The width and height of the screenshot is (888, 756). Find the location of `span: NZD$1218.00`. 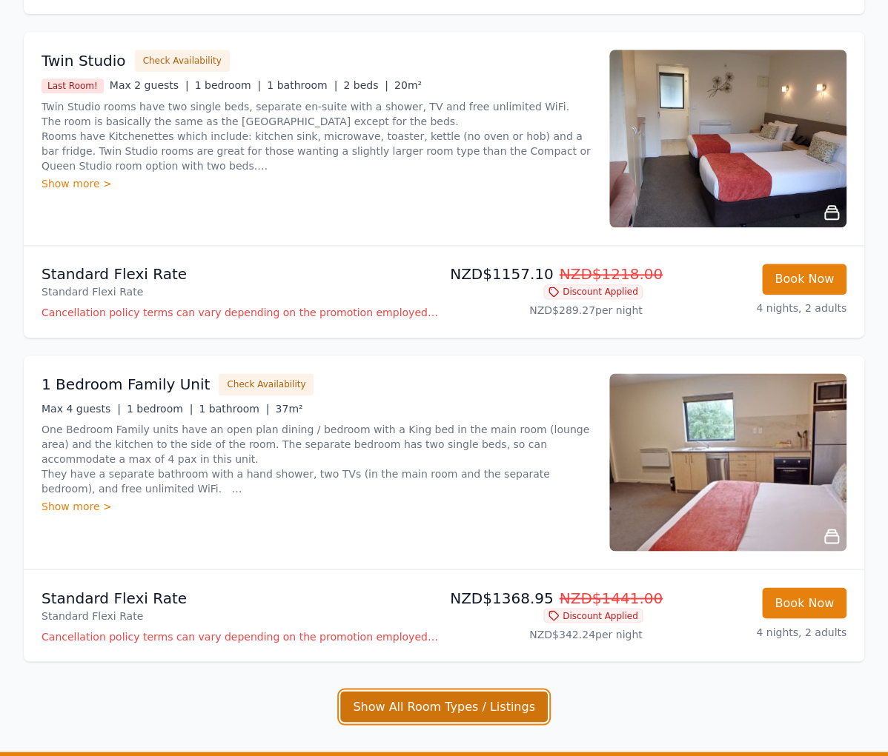

span: NZD$1218.00 is located at coordinates (611, 274).